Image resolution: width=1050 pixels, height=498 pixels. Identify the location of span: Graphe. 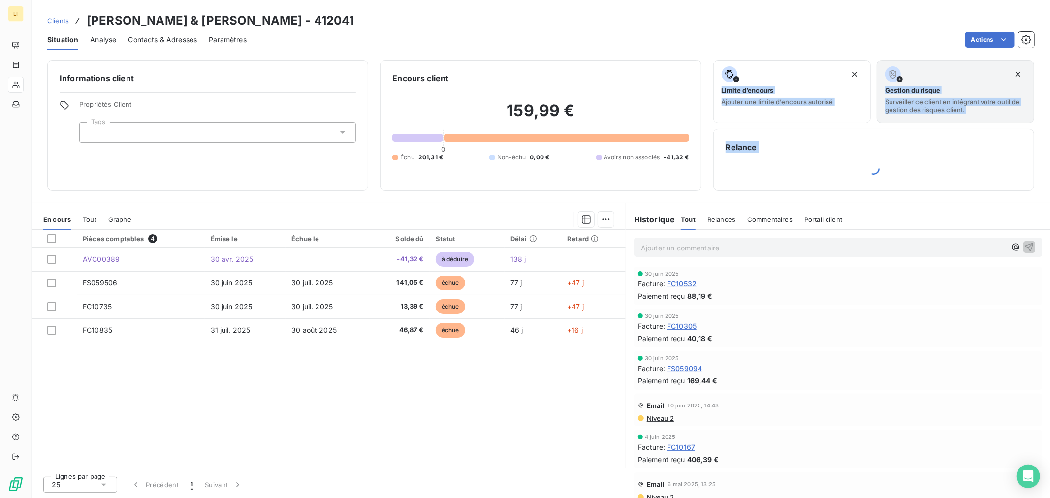
(120, 220).